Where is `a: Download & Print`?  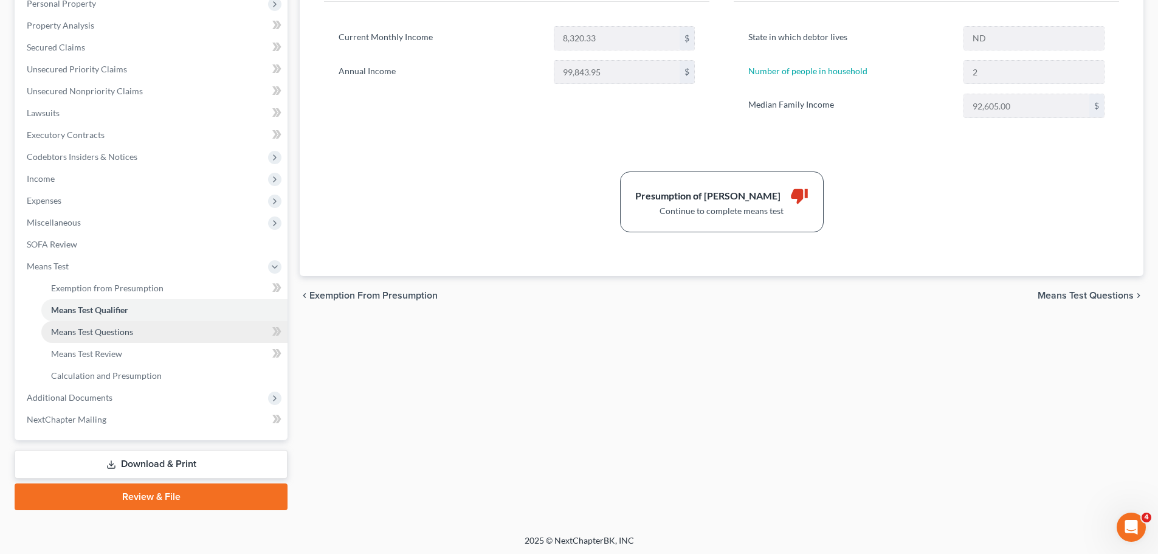
a: Download & Print is located at coordinates (151, 464).